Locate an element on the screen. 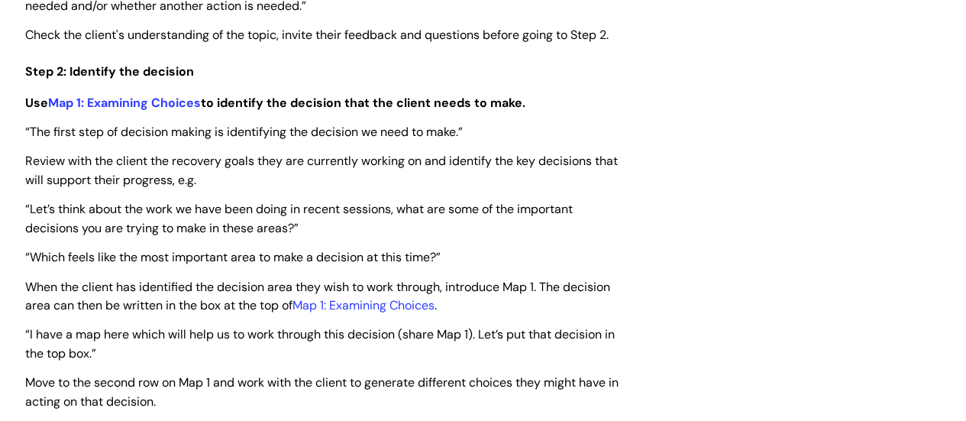 Image resolution: width=966 pixels, height=421 pixels. span: “Which feels like the most important area to make a decision at this time?” is located at coordinates (233, 257).